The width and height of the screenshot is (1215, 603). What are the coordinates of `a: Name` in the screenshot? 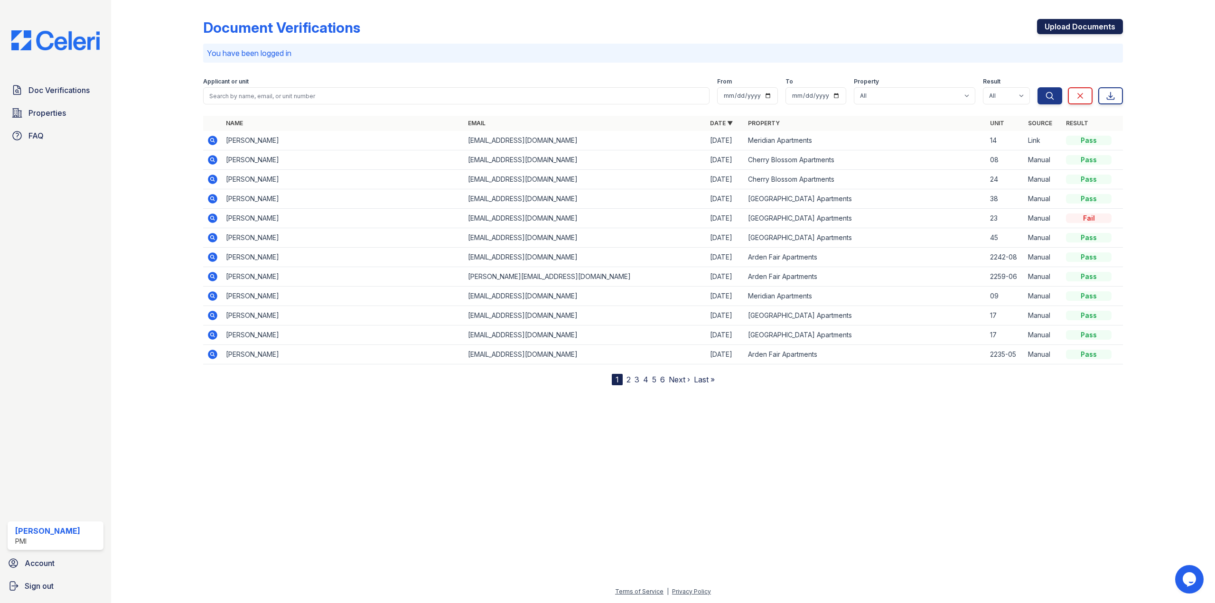 It's located at (235, 123).